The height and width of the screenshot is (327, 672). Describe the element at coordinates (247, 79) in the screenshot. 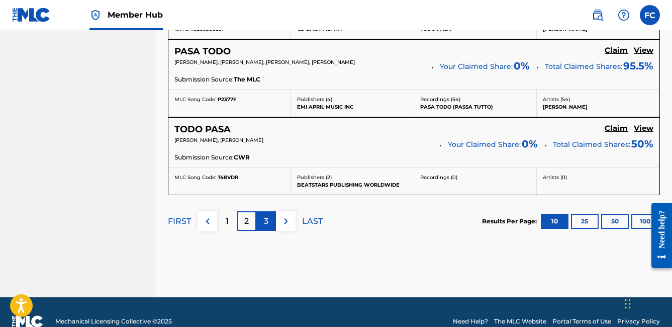

I see `span: The MLC` at that location.